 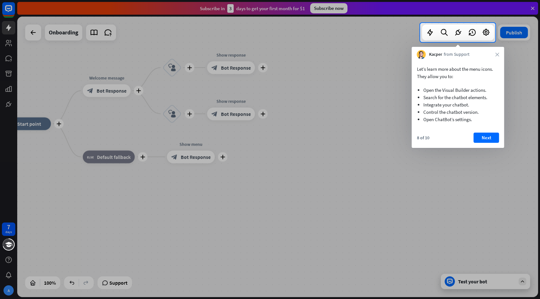 What do you see at coordinates (458, 119) in the screenshot?
I see `li: Open ChatBot’s settings.` at bounding box center [458, 119].